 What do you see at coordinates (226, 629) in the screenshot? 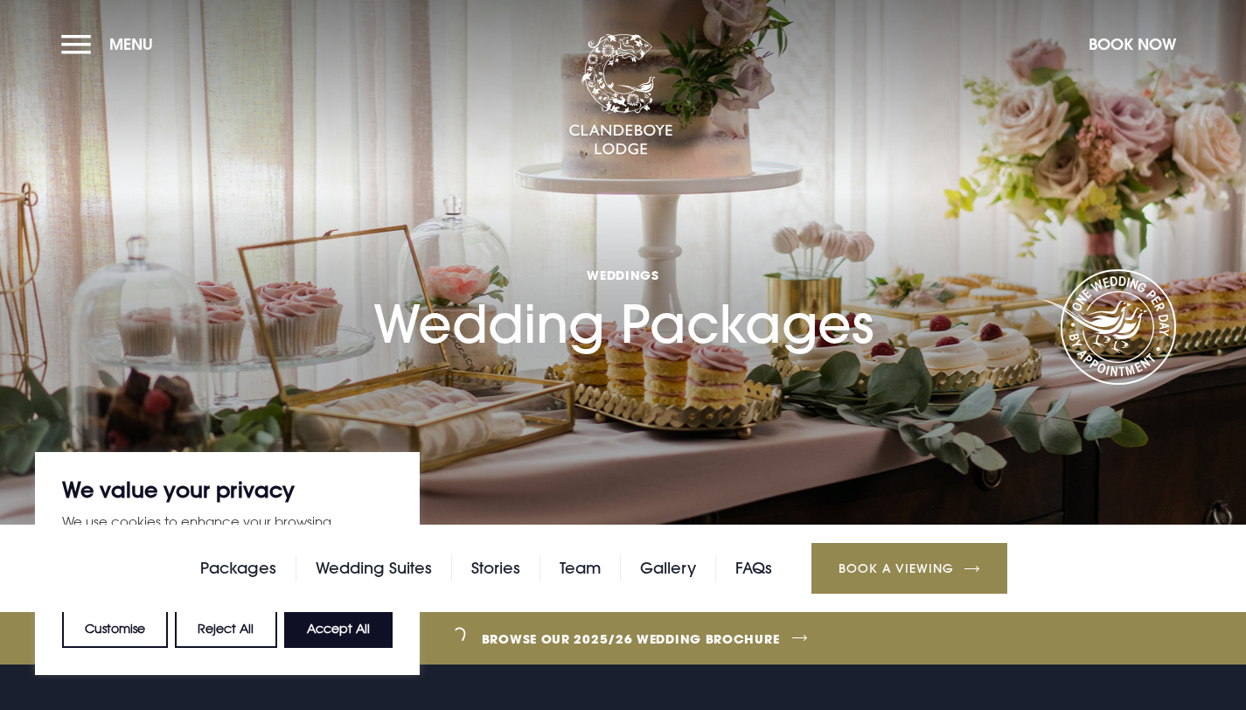
I see `button: Reject All` at bounding box center [226, 629].